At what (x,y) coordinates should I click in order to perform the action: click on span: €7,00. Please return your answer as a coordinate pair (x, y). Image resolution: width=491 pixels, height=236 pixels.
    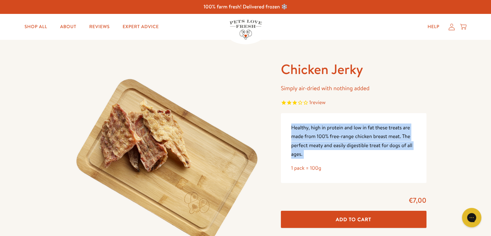
    Looking at the image, I should click on (417, 200).